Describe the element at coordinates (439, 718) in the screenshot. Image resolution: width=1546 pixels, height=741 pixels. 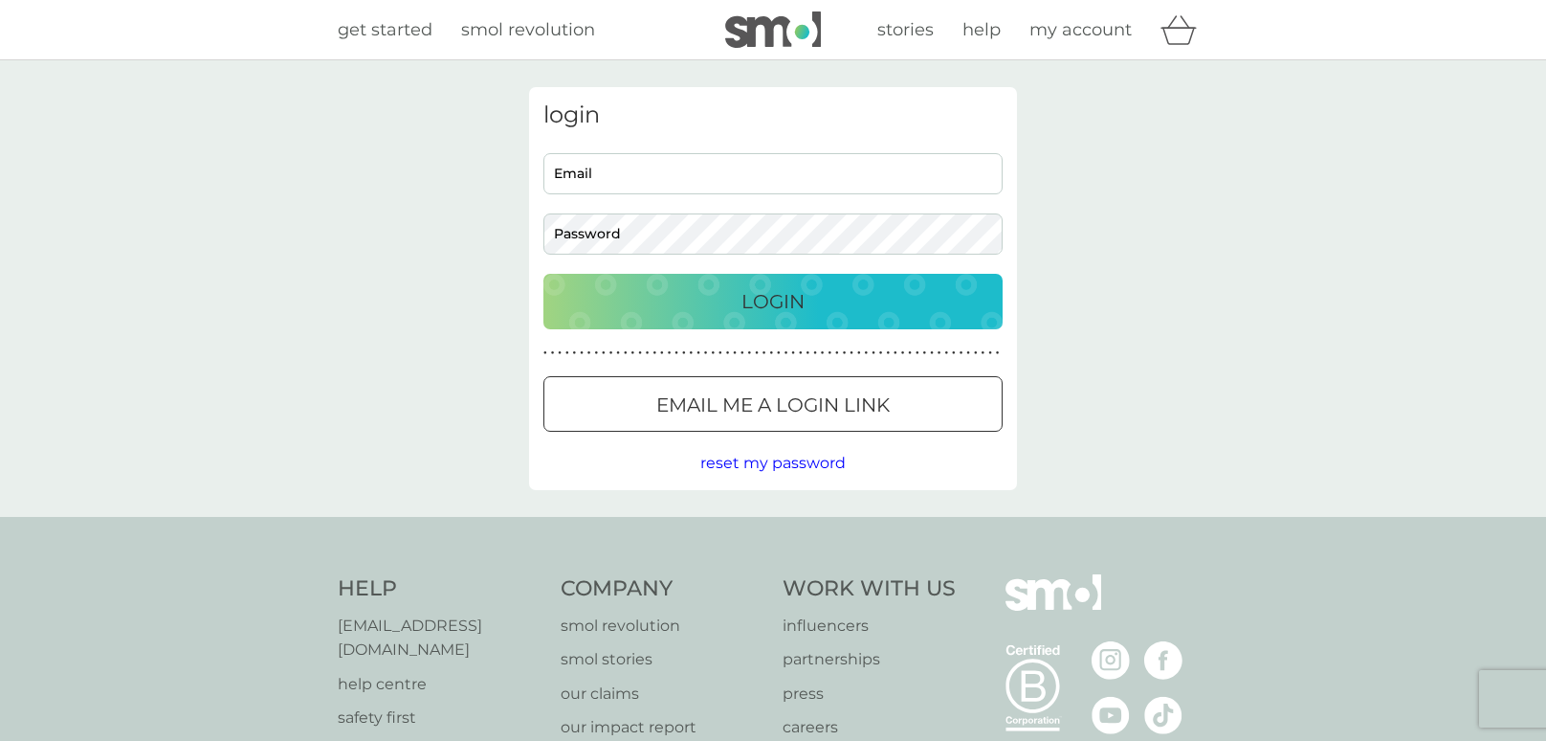
I see `a: safety first` at that location.